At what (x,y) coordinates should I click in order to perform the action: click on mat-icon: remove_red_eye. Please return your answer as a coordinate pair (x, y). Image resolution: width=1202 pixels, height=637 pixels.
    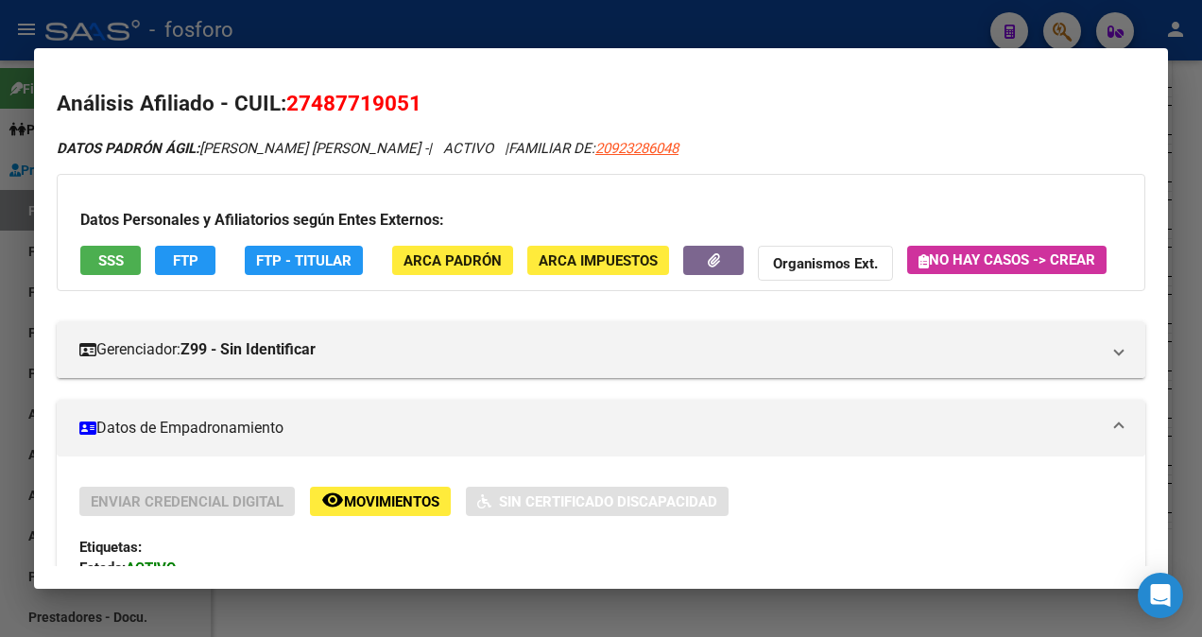
    Looking at the image, I should click on (333, 500).